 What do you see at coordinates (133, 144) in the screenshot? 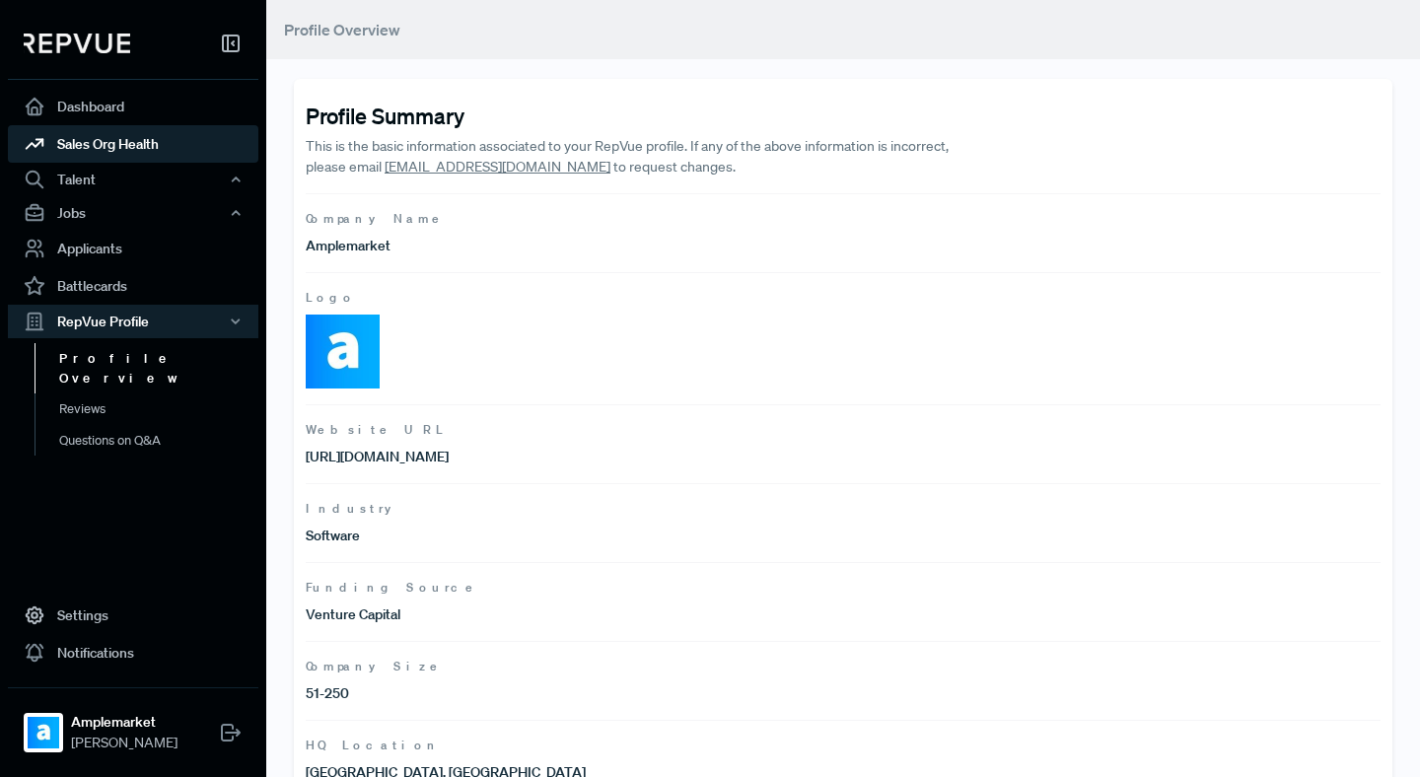
I see `a: Sales Org Health` at bounding box center [133, 144].